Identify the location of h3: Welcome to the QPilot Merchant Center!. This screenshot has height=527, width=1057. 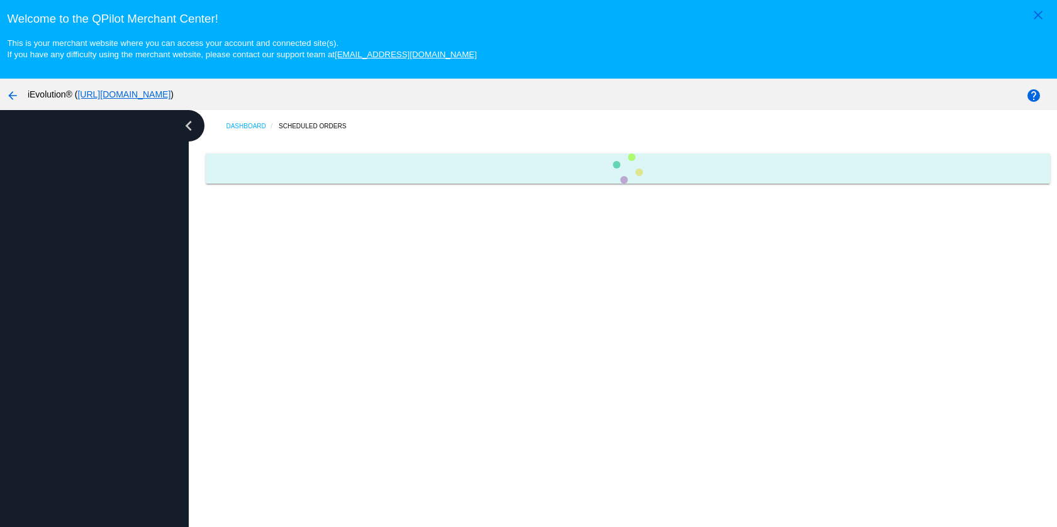
(528, 19).